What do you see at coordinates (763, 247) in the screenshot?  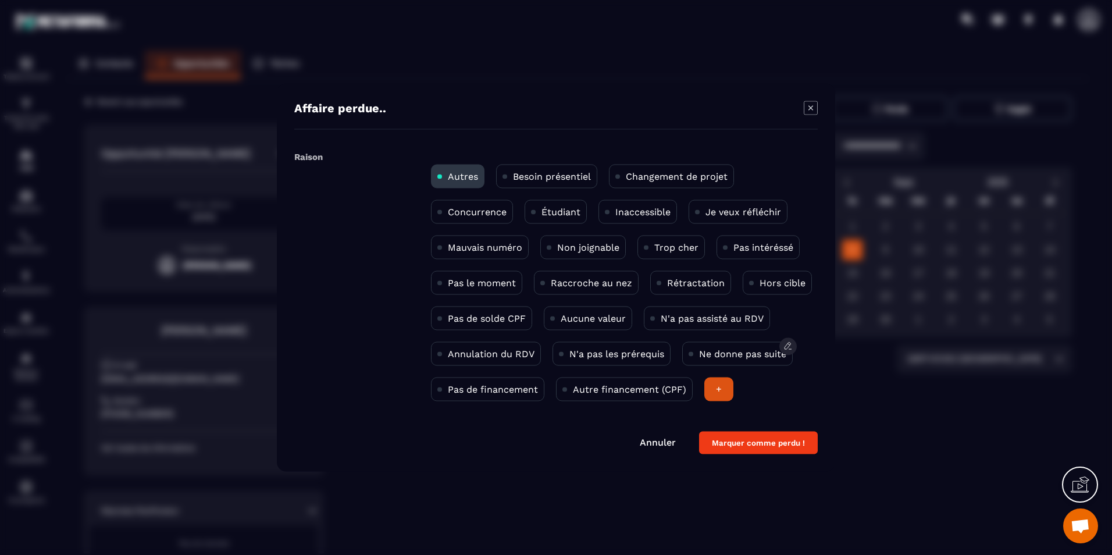 I see `p: Pas intéréssé` at bounding box center [763, 247].